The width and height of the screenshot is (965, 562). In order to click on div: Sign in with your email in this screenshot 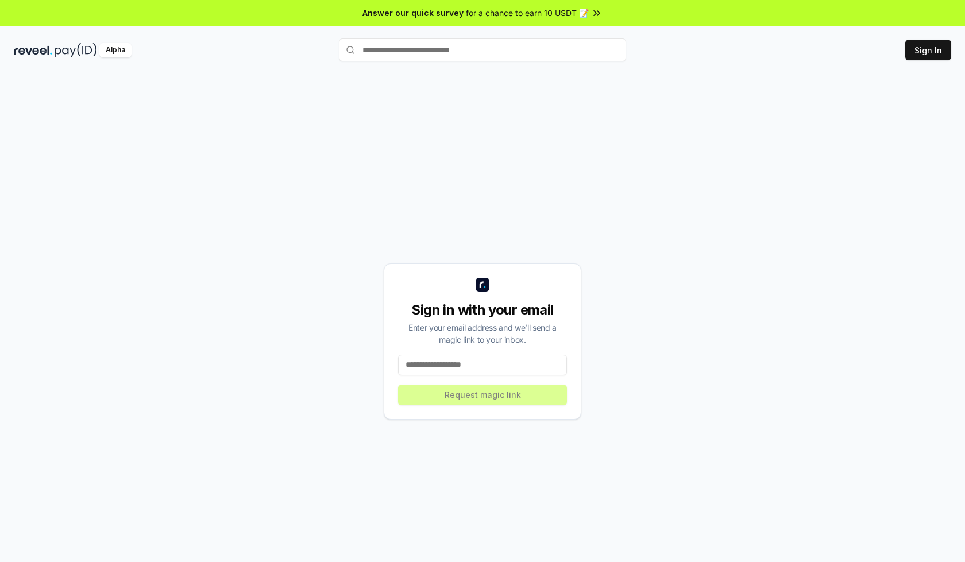, I will do `click(483, 310)`.